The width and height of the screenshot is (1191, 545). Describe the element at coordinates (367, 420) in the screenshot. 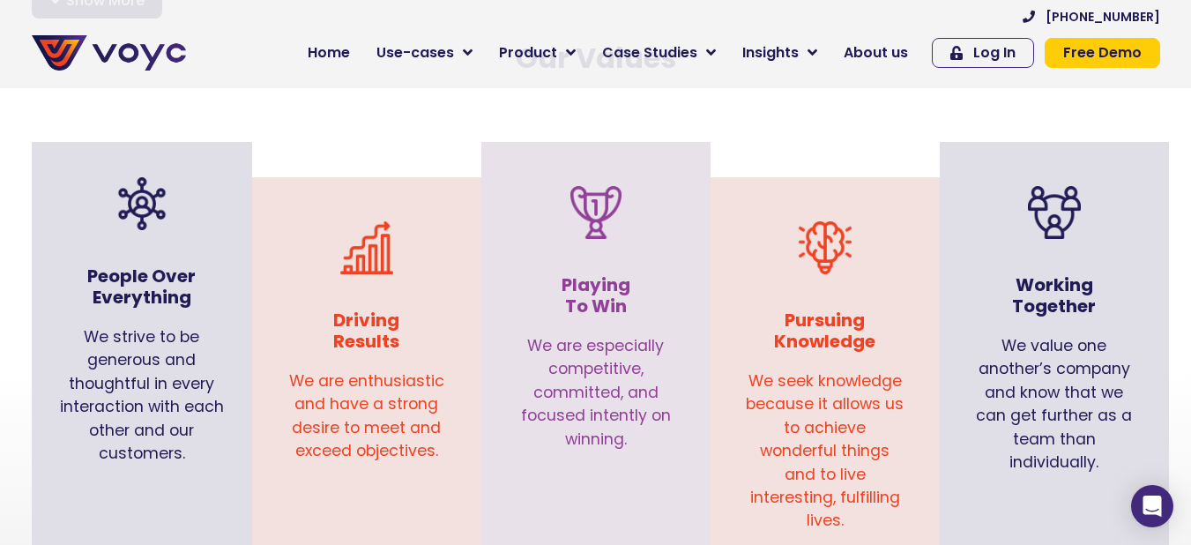

I see `div: We are enthusiastic and have a strong desire to meet and exceed objectives.` at that location.